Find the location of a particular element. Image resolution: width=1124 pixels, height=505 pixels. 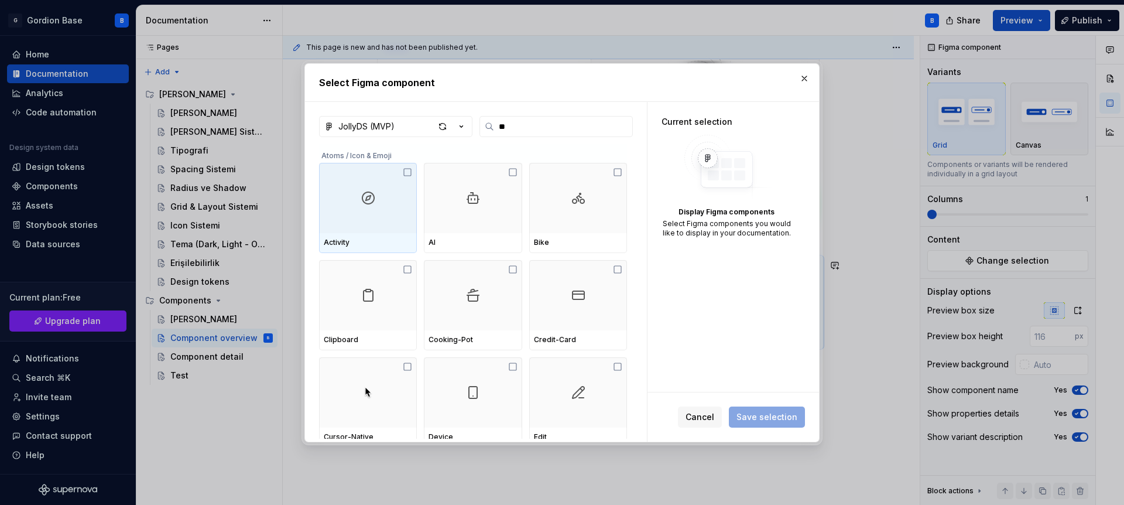

div: Bike is located at coordinates (578, 242).